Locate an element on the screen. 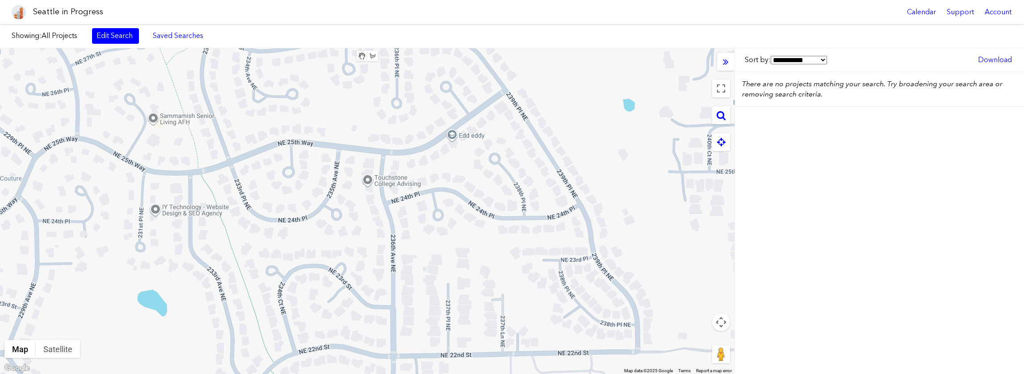  button: Show satellite imagery is located at coordinates (58, 349).